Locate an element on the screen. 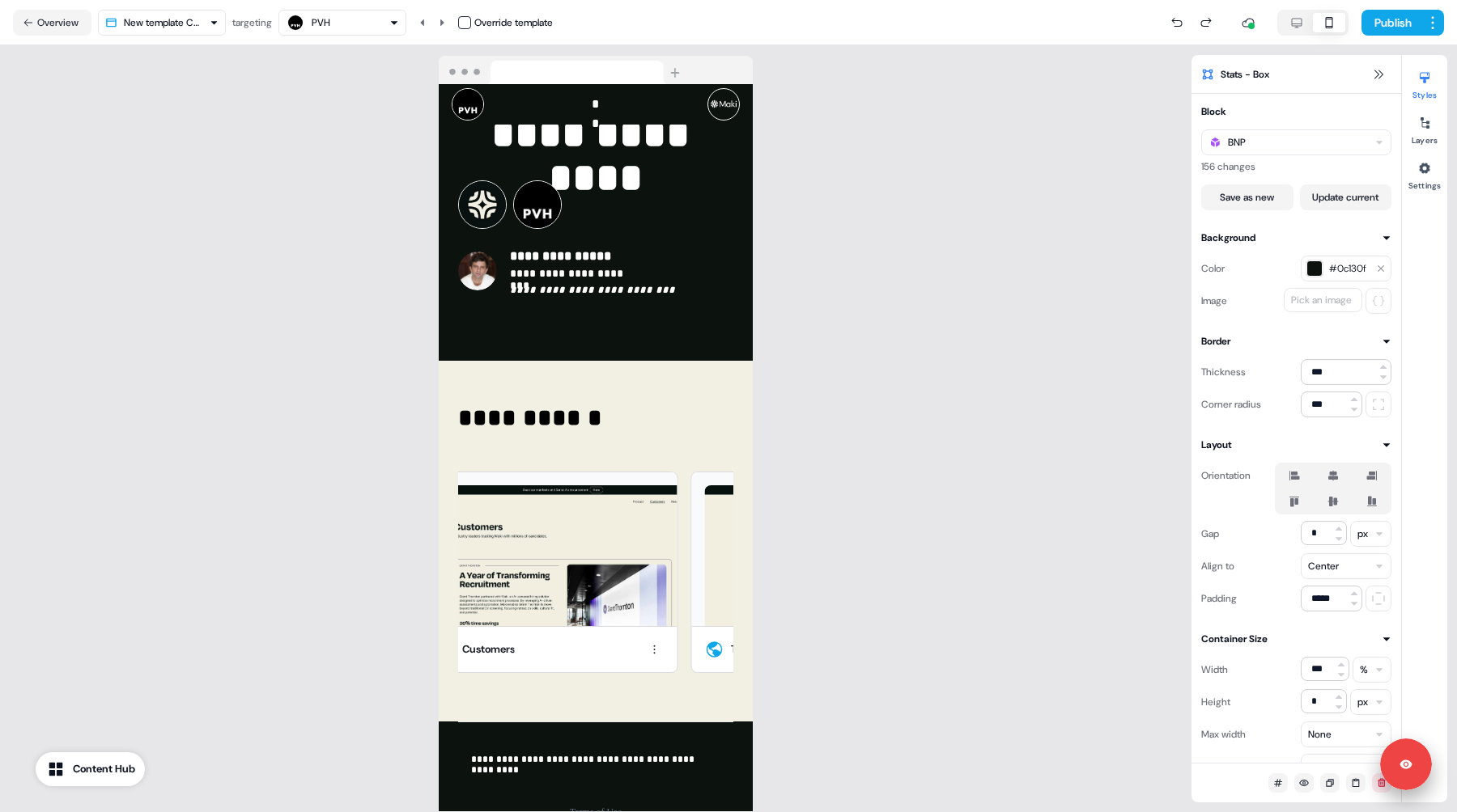  div: Container Size is located at coordinates (1234, 639).